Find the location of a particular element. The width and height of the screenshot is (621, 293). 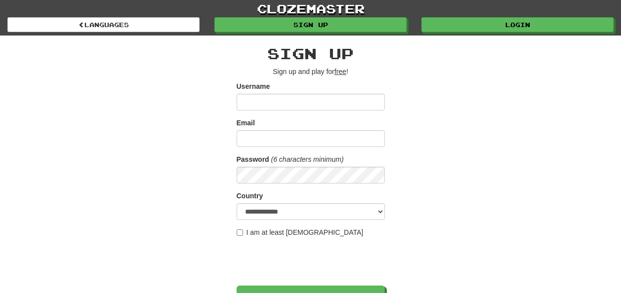

a: Languages is located at coordinates (103, 25).